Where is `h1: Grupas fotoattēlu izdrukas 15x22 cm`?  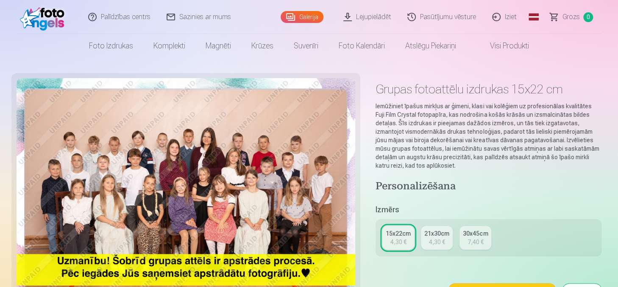 h1: Grupas fotoattēlu izdrukas 15x22 cm is located at coordinates (488, 89).